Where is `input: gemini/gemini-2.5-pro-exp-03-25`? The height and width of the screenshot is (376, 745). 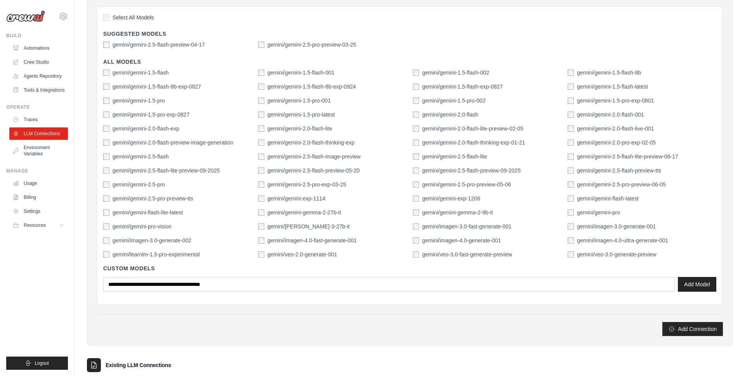 input: gemini/gemini-2.5-pro-exp-03-25 is located at coordinates (261, 184).